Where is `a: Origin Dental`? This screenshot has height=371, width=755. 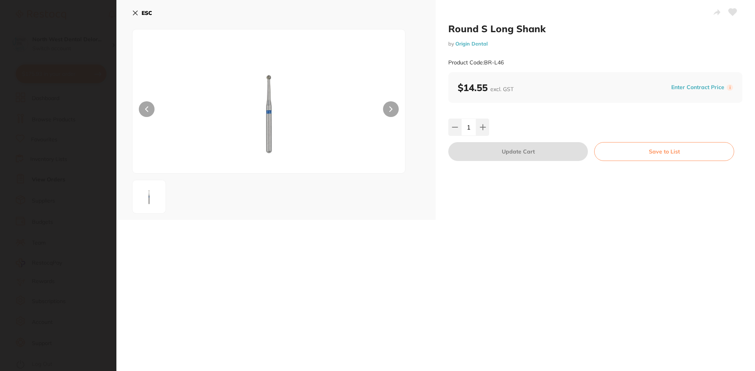 a: Origin Dental is located at coordinates (471, 44).